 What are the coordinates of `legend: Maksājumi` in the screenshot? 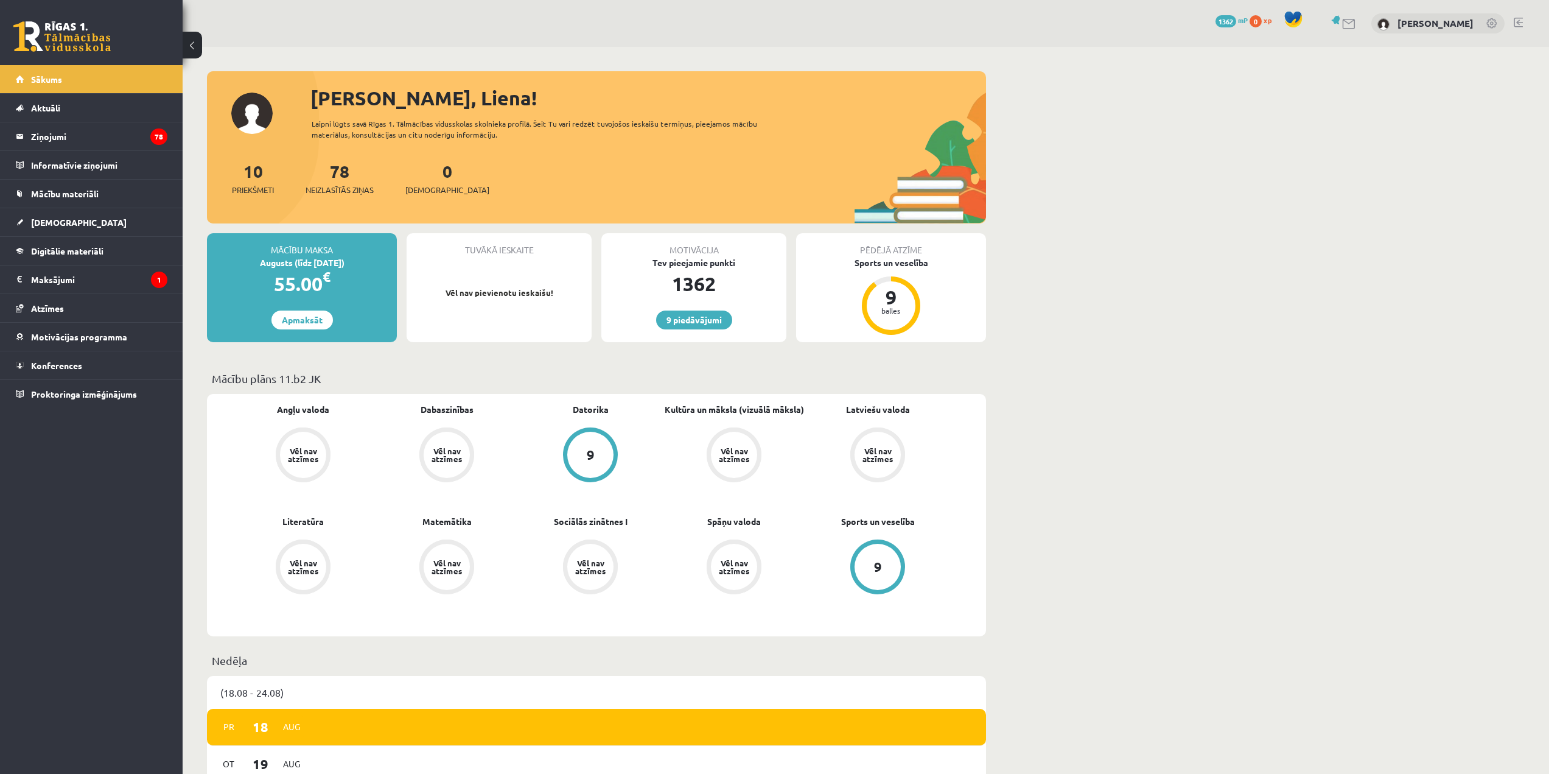 It's located at (99, 279).